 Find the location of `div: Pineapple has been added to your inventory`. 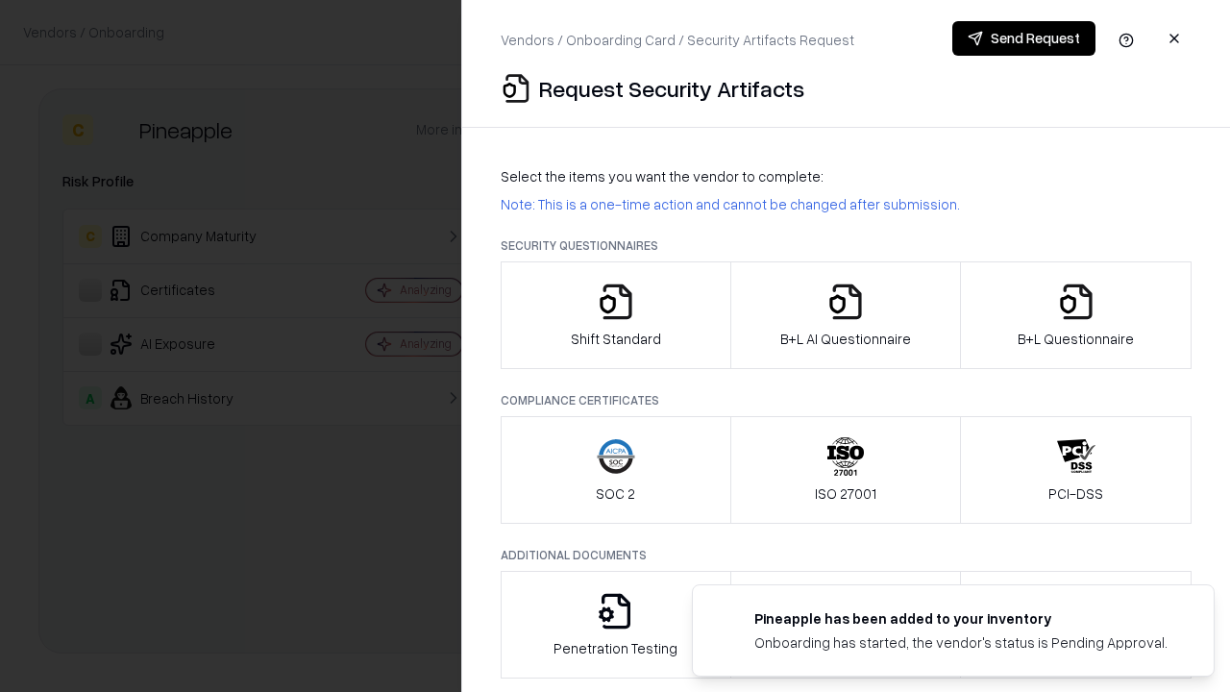

div: Pineapple has been added to your inventory is located at coordinates (961, 618).